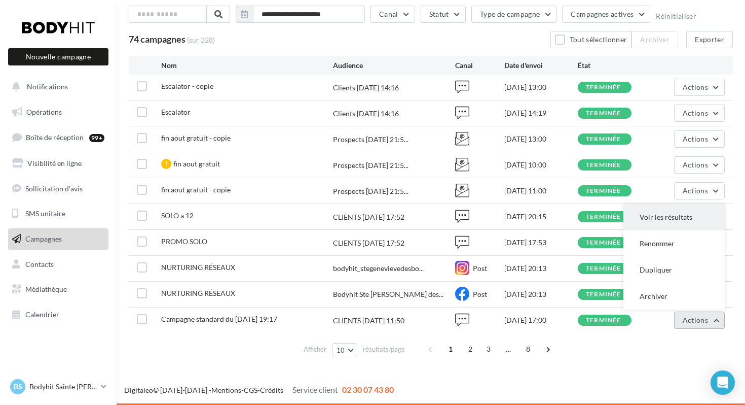  I want to click on a: Sollicitation d'avis, so click(58, 189).